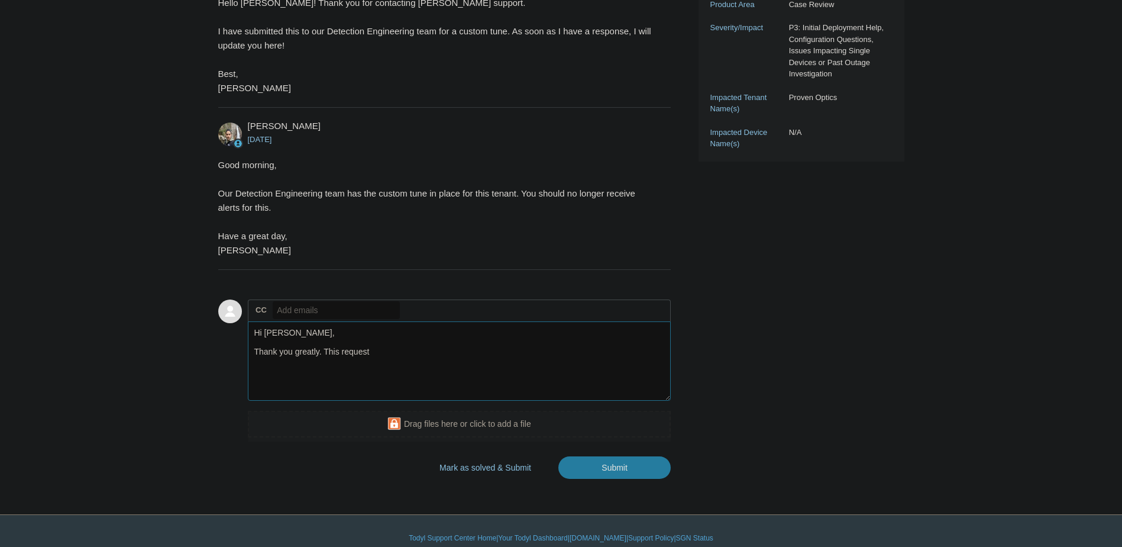 The height and width of the screenshot is (547, 1122). What do you see at coordinates (439, 208) in the screenshot?
I see `div: Good morning, Our Detection Engineering team has the custom tune in place for this tenant. You sh...` at bounding box center [439, 208].